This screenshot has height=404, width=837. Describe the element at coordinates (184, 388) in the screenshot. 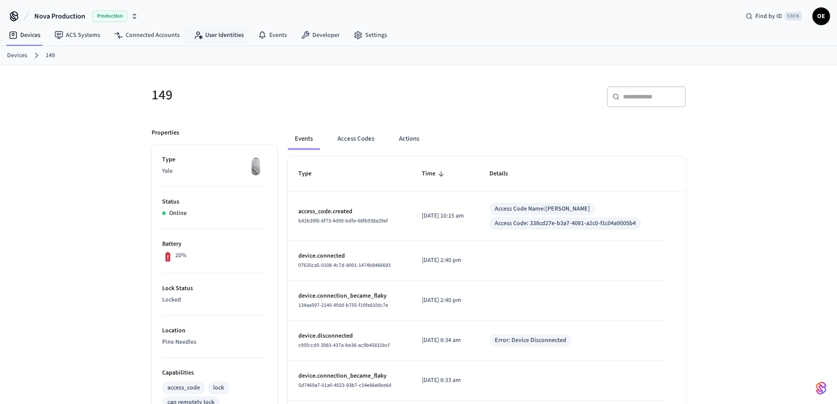

I see `div: access_code` at that location.